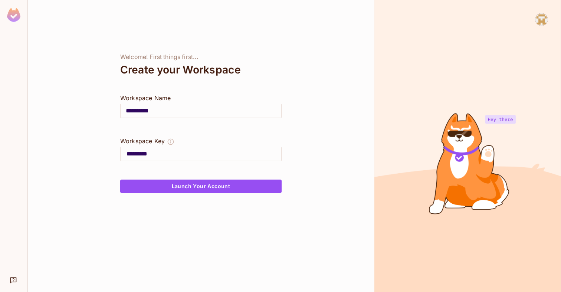 The width and height of the screenshot is (561, 292). Describe the element at coordinates (201, 70) in the screenshot. I see `div: Create your Workspace` at that location.